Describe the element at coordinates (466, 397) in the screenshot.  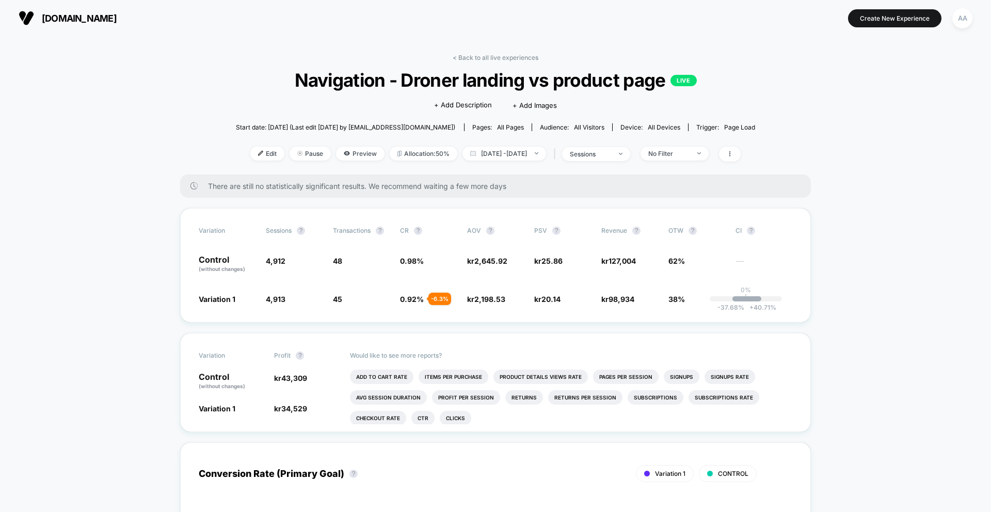
I see `li: Profit Per Session` at that location.